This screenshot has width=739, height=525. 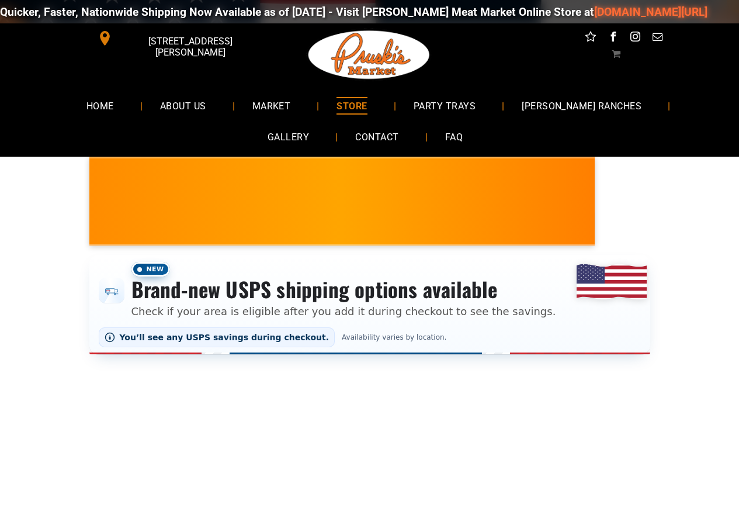 What do you see at coordinates (445, 105) in the screenshot?
I see `a: PARTY TRAYS` at bounding box center [445, 105].